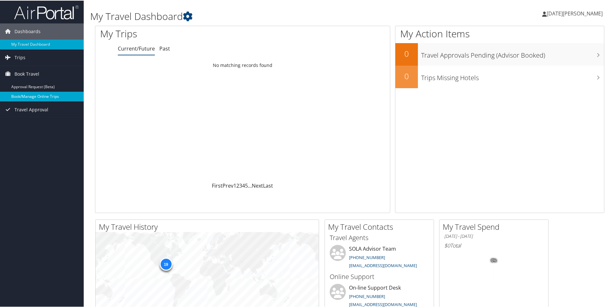  What do you see at coordinates (494, 245) in the screenshot?
I see `h6: Total` at bounding box center [494, 245].